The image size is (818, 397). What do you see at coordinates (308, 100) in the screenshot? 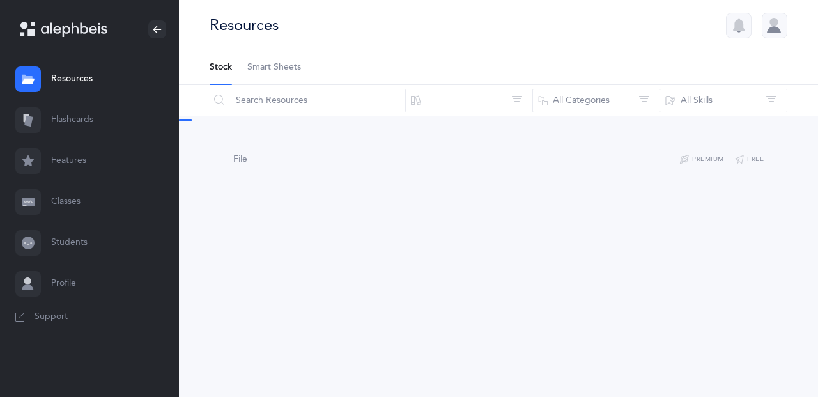
I see `input: Search Resources` at bounding box center [308, 100].